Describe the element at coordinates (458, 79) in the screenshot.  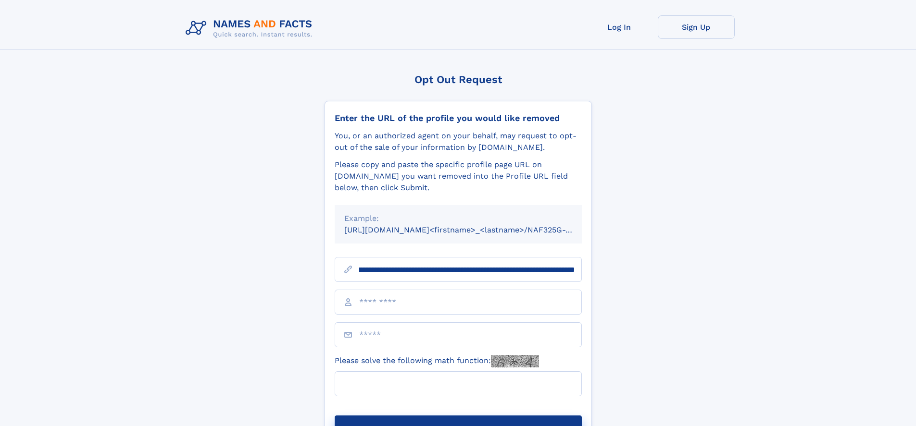
I see `div: Opt Out Request` at that location.